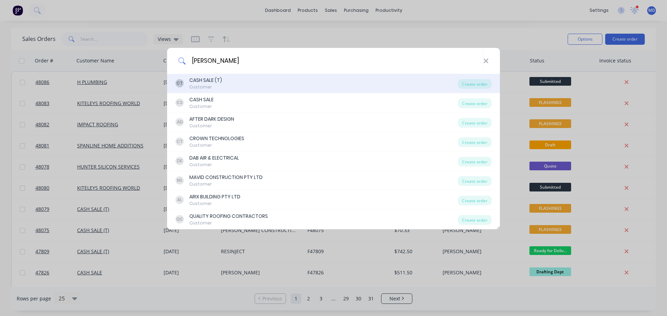 This screenshot has height=316, width=667. I want to click on div: AD, so click(180, 122).